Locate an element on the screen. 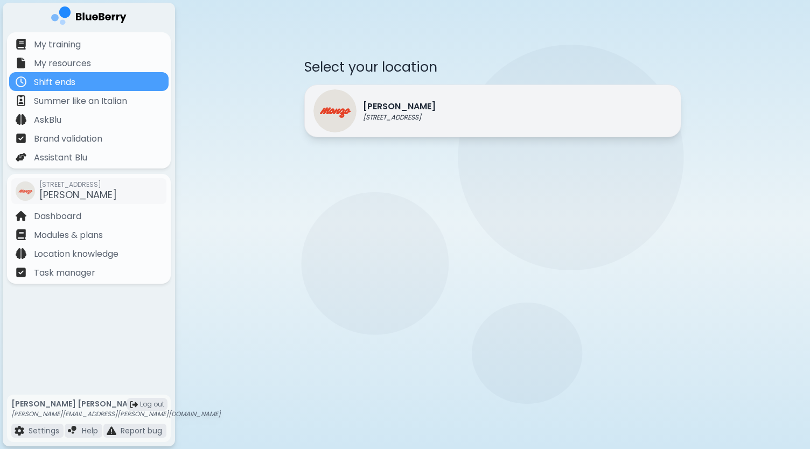 This screenshot has height=449, width=810. p: Settings is located at coordinates (44, 431).